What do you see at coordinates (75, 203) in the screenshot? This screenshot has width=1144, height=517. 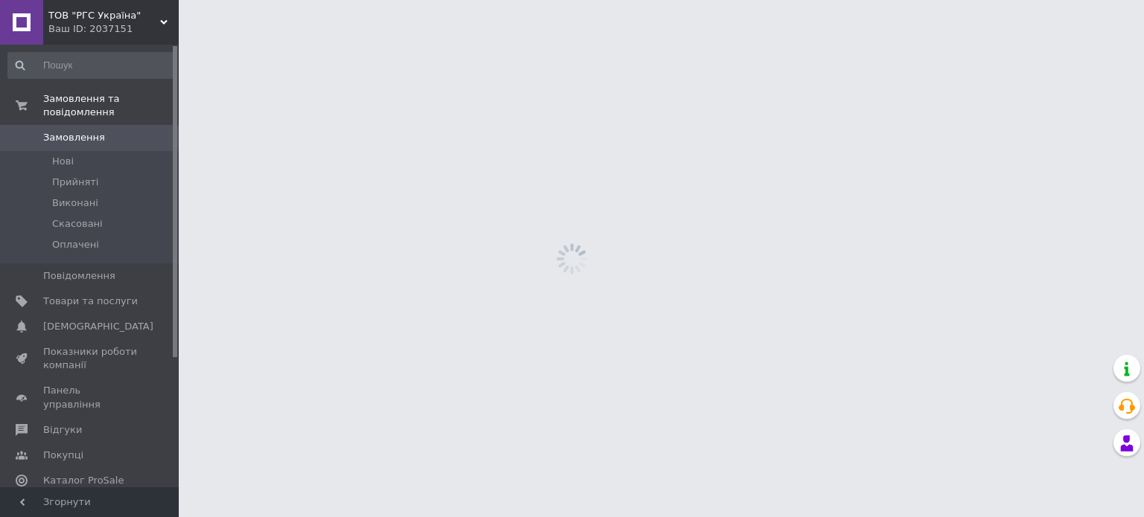 I see `span: Виконані` at bounding box center [75, 203].